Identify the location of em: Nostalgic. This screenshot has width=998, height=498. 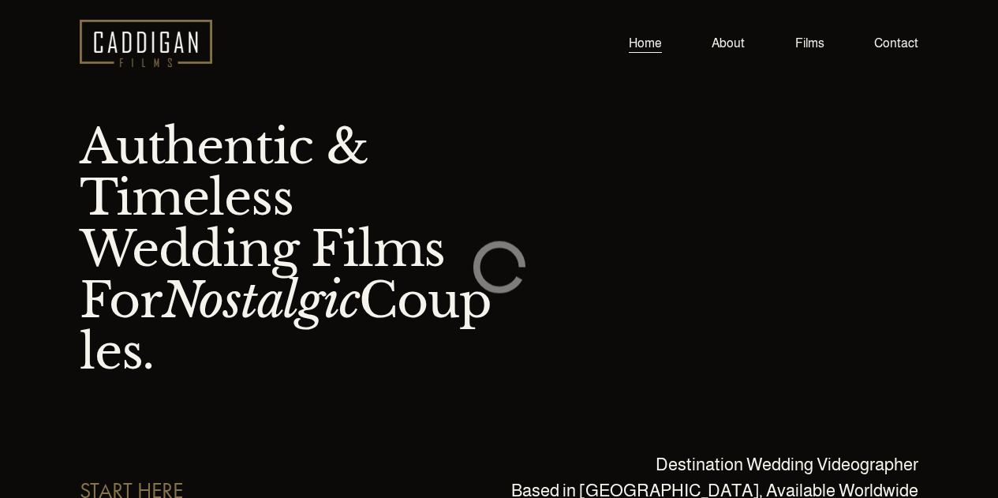
(260, 300).